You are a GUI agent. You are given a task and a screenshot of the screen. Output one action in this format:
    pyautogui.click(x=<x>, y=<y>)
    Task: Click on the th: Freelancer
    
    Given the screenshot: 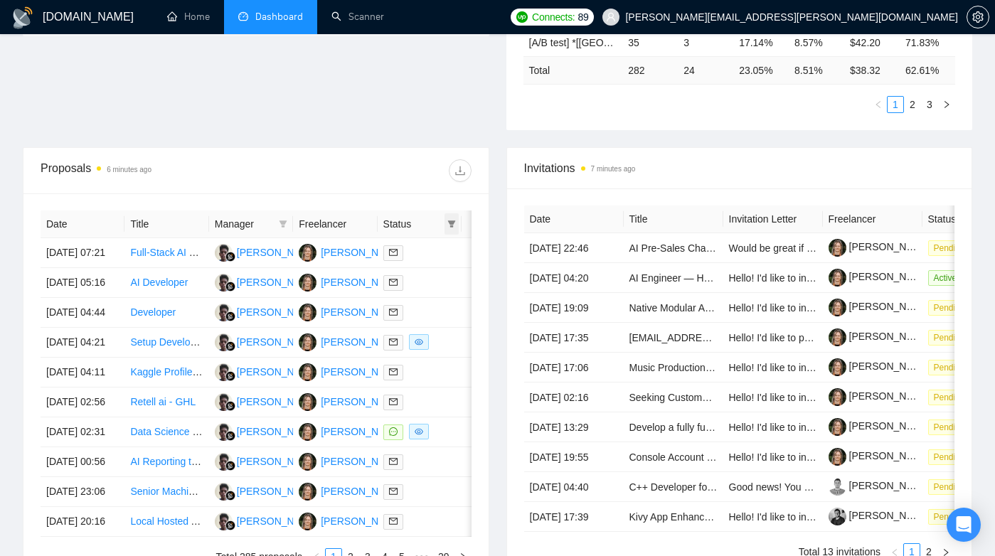 What is the action you would take?
    pyautogui.click(x=335, y=224)
    